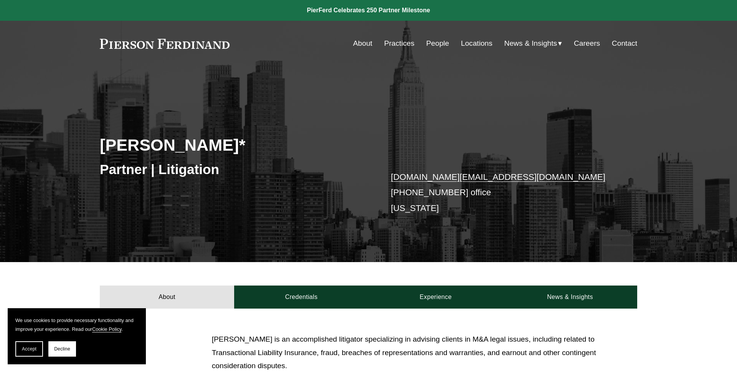 This screenshot has width=737, height=372. I want to click on a: folder dropdown, so click(534, 43).